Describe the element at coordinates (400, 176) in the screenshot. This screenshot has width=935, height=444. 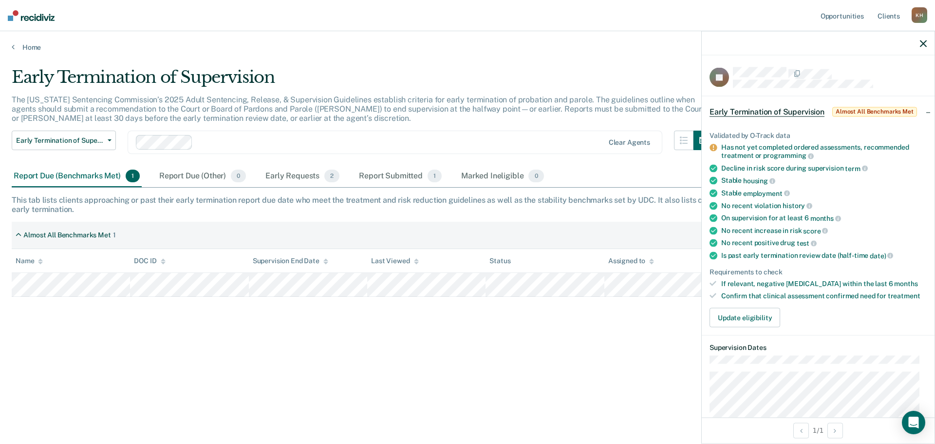
I see `div: Report Submitted` at that location.